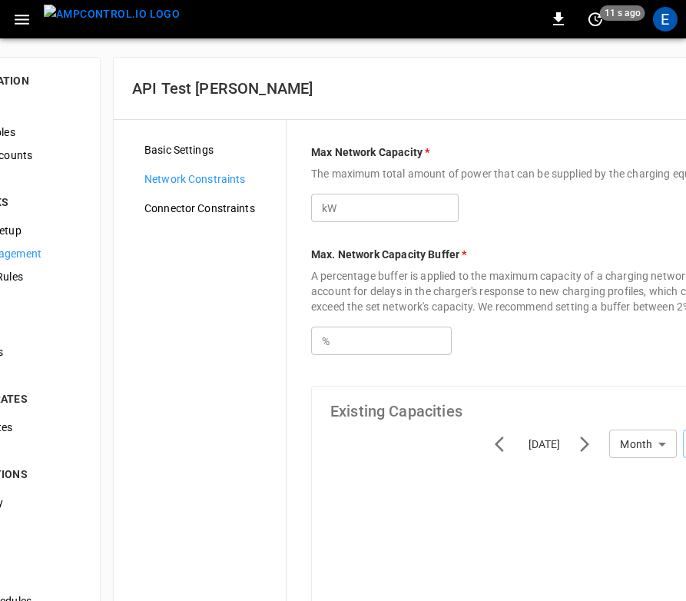 This screenshot has height=601, width=686. What do you see at coordinates (595, 19) in the screenshot?
I see `button: set refresh interval` at bounding box center [595, 19].